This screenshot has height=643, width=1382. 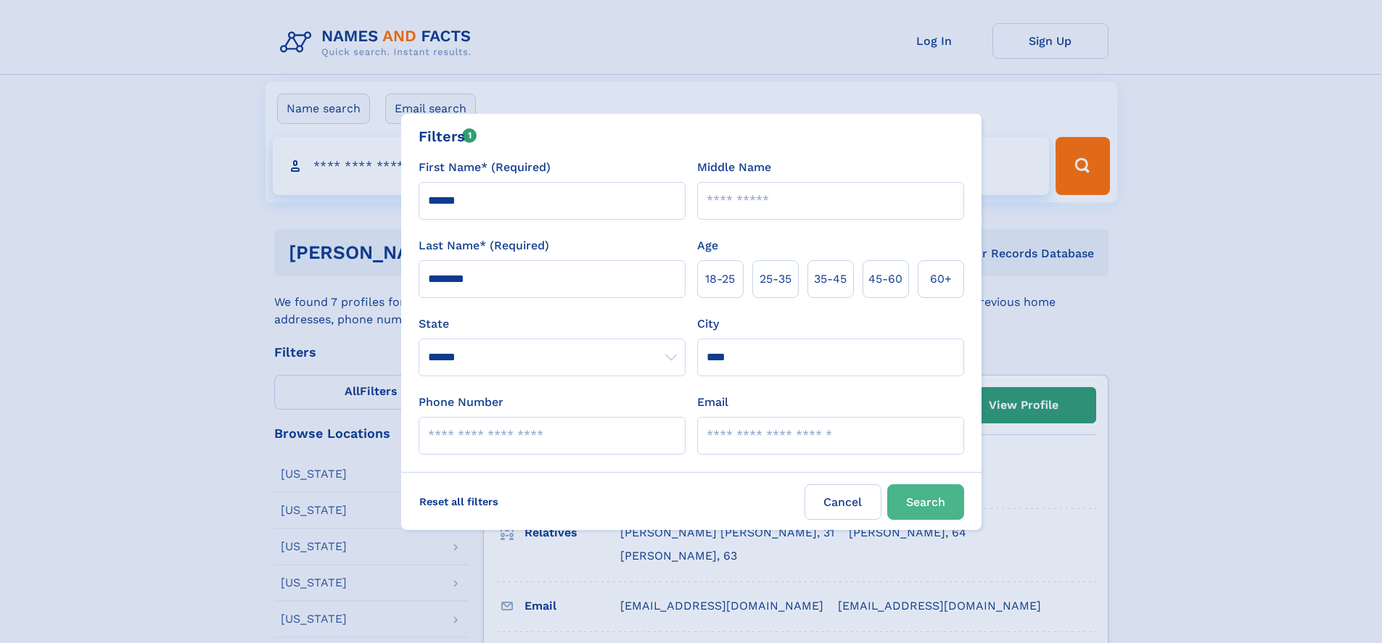 What do you see at coordinates (941, 279) in the screenshot?
I see `span: 60+` at bounding box center [941, 279].